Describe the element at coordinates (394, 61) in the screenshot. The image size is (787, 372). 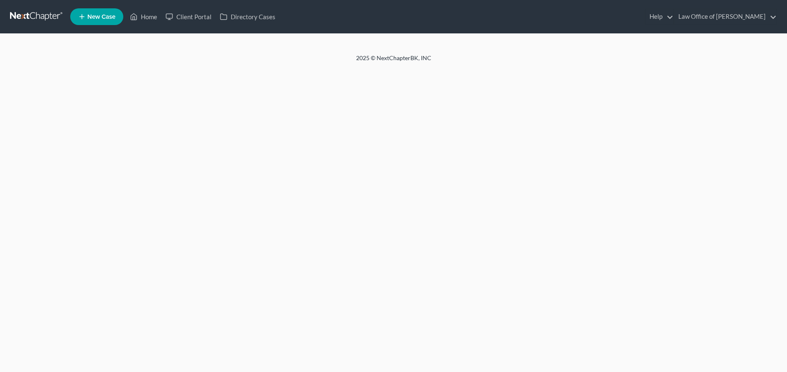
I see `div: 2025 © NextChapterBK, INC` at that location.